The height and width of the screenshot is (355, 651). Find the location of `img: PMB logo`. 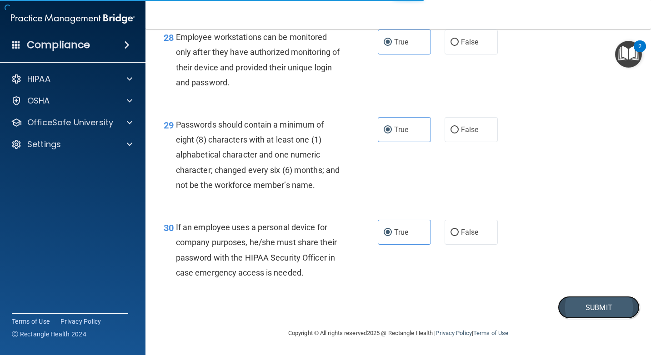

img: PMB logo is located at coordinates (73, 19).